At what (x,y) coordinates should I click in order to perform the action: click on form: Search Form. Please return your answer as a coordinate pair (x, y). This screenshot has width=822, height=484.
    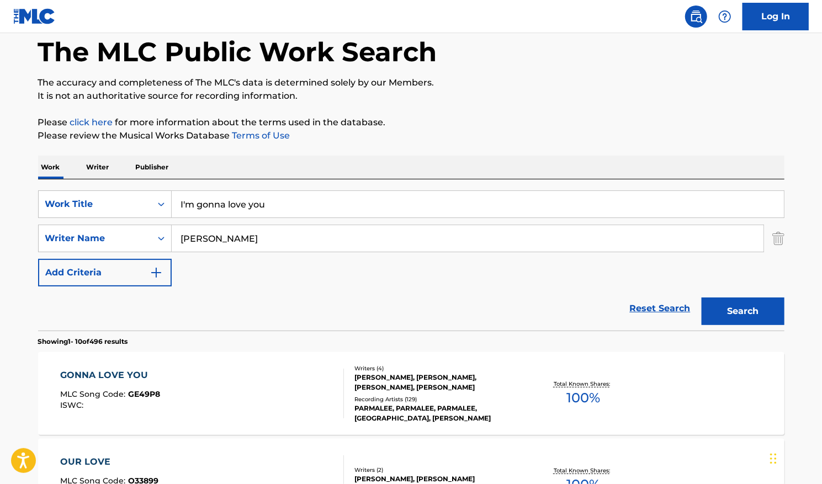
    Looking at the image, I should click on (411, 260).